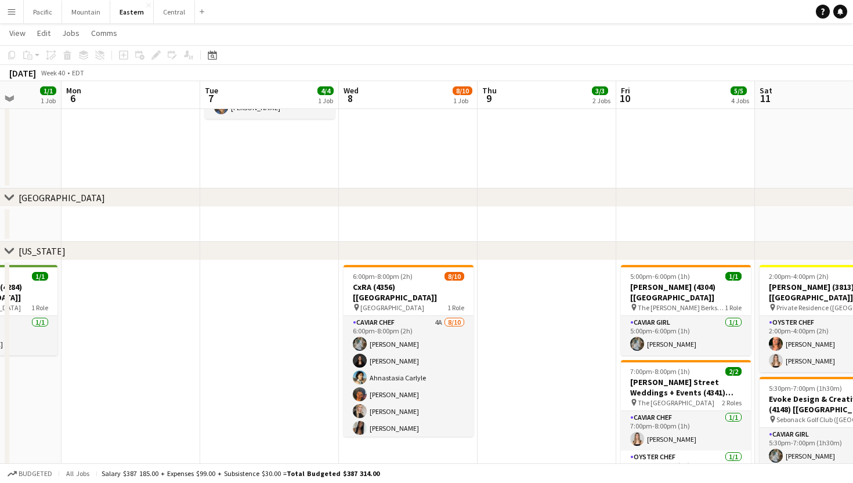  Describe the element at coordinates (805, 388) in the screenshot. I see `span: 5:30pm-7:00pm (1h30m)` at that location.